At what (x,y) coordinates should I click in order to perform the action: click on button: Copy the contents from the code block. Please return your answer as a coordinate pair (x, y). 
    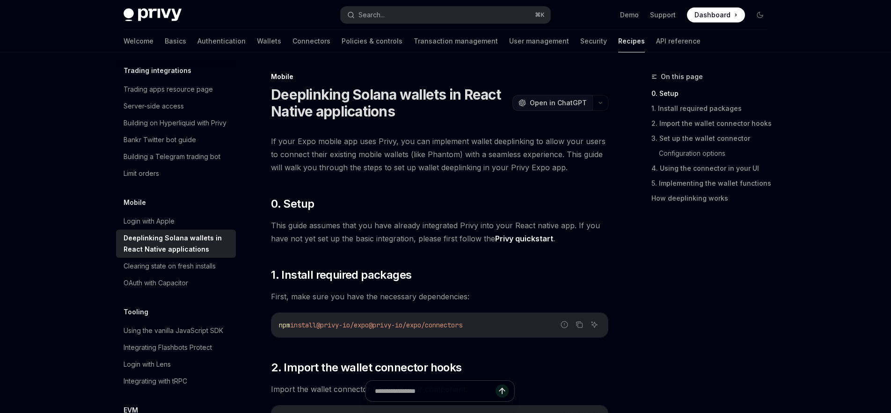
    Looking at the image, I should click on (579, 325).